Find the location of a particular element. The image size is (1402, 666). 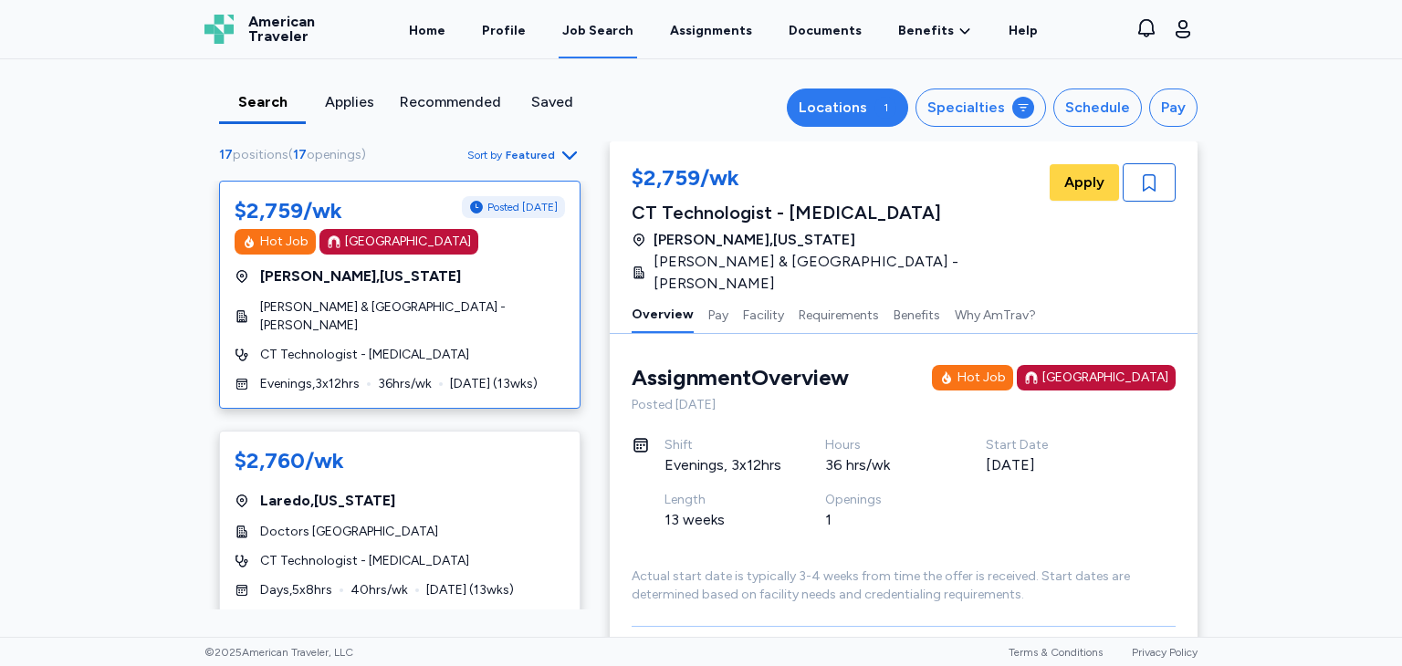

div: 36 hrs/wk is located at coordinates (883, 465).